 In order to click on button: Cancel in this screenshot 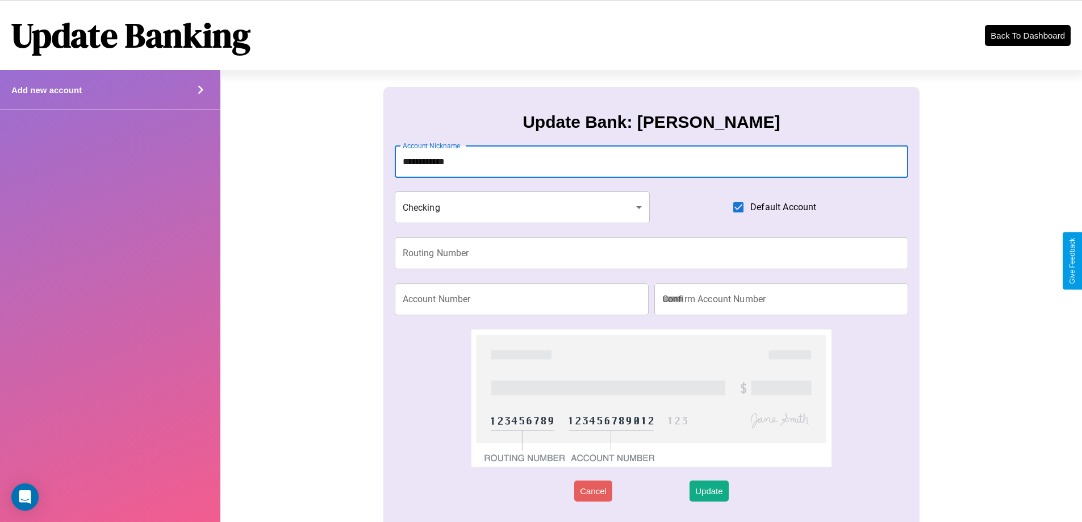, I will do `click(593, 491)`.